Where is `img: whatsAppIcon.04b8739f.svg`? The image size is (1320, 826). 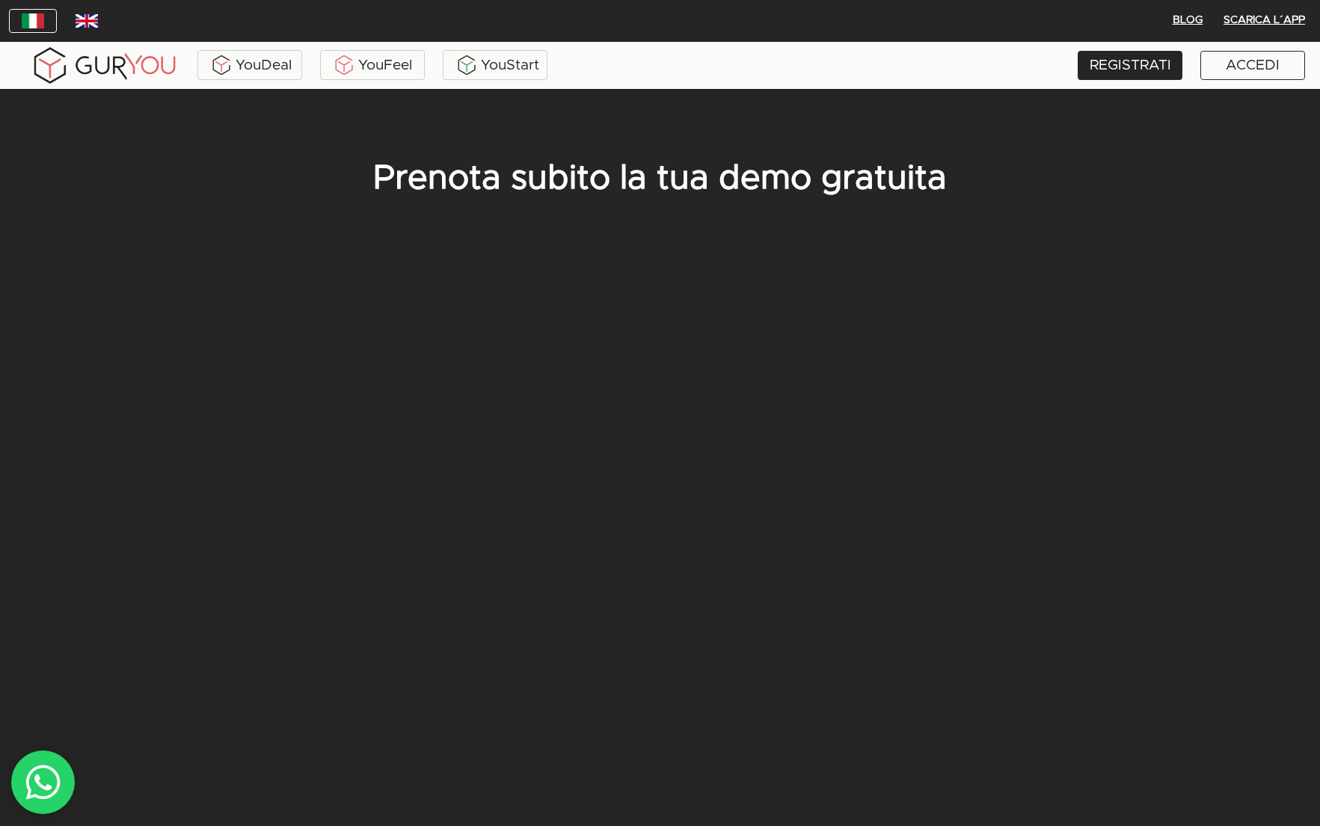
img: whatsAppIcon.04b8739f.svg is located at coordinates (43, 783).